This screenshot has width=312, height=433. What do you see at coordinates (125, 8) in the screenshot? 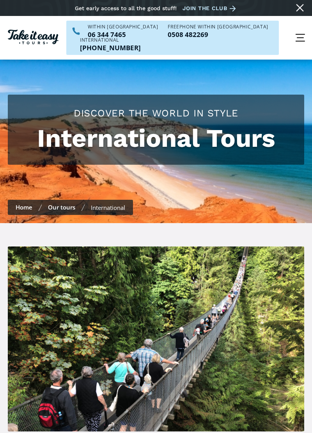
I see `div: Get early access to all the good stuff!` at bounding box center [125, 8].